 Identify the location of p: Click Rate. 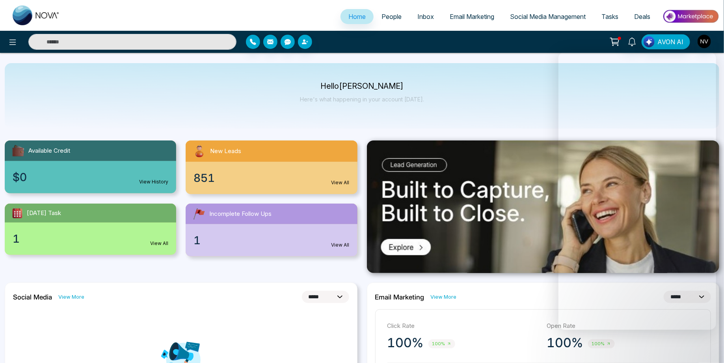
(463, 326).